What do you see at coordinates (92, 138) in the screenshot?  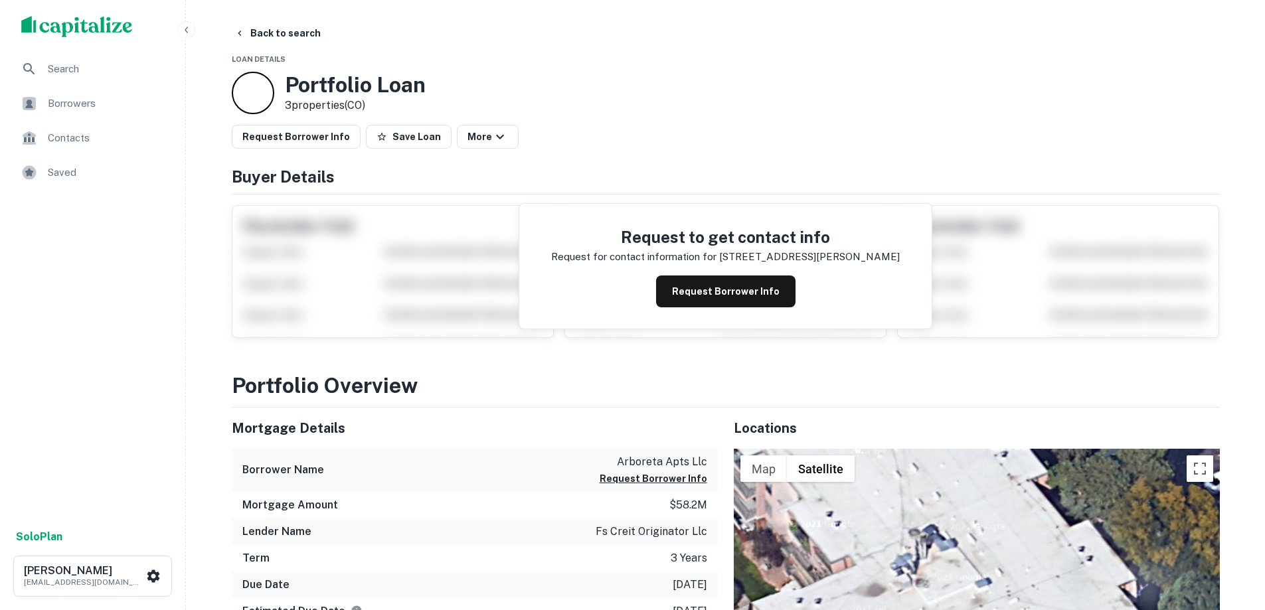 I see `a: Contacts` at bounding box center [92, 138].